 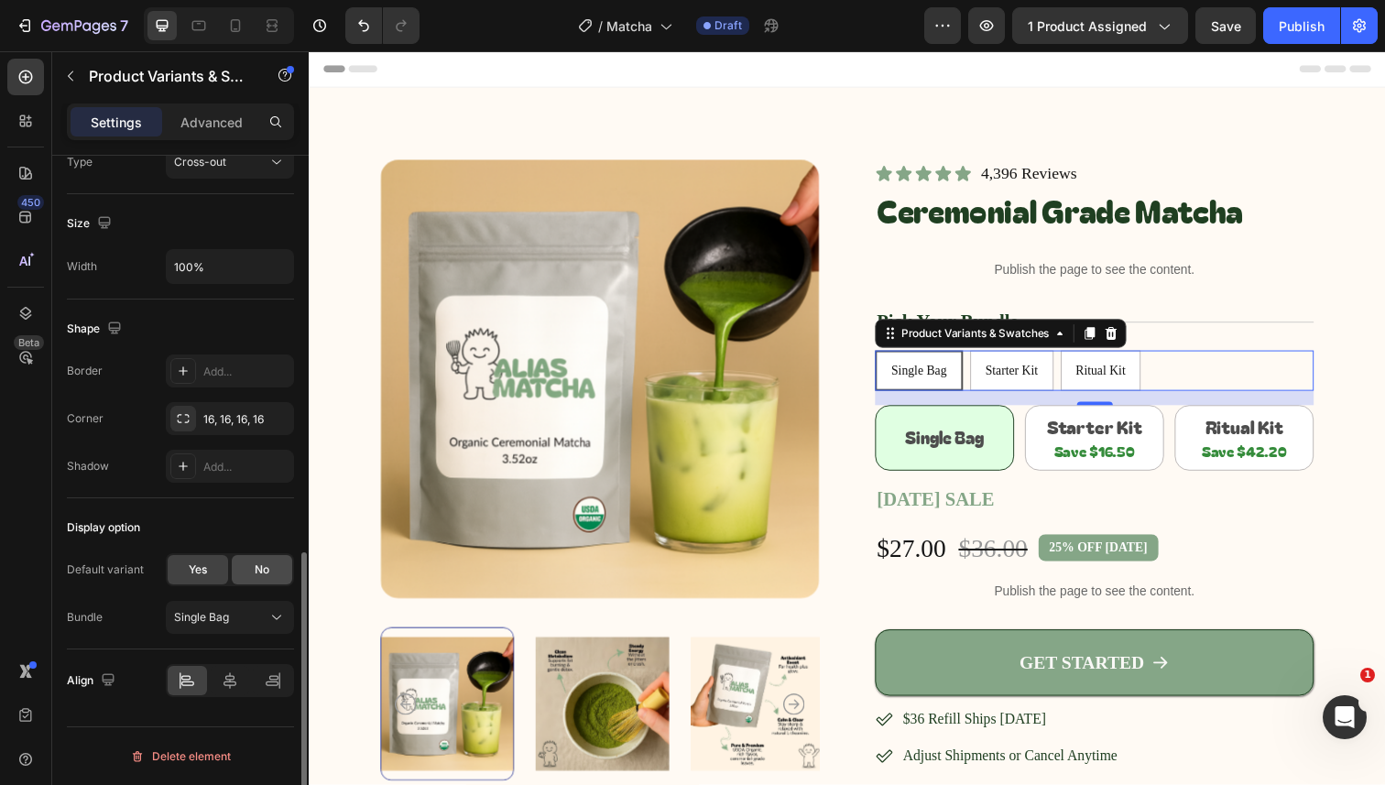 I want to click on div: Bundle, so click(x=84, y=617).